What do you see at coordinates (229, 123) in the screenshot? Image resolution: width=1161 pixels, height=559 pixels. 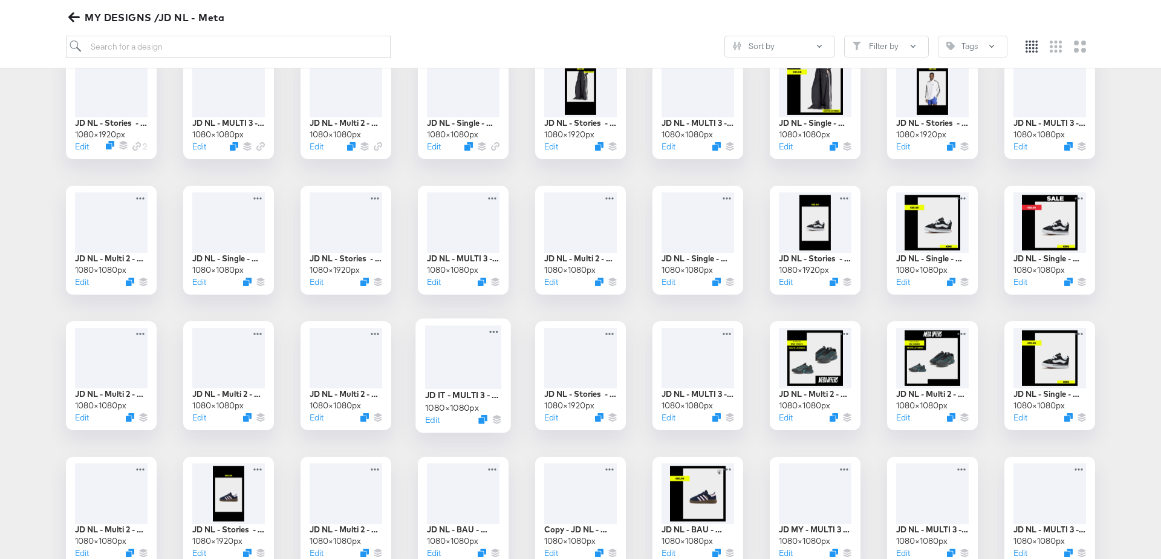 I see `div: JD NL - MULTI 3 - BAU + End of Season` at bounding box center [229, 123].